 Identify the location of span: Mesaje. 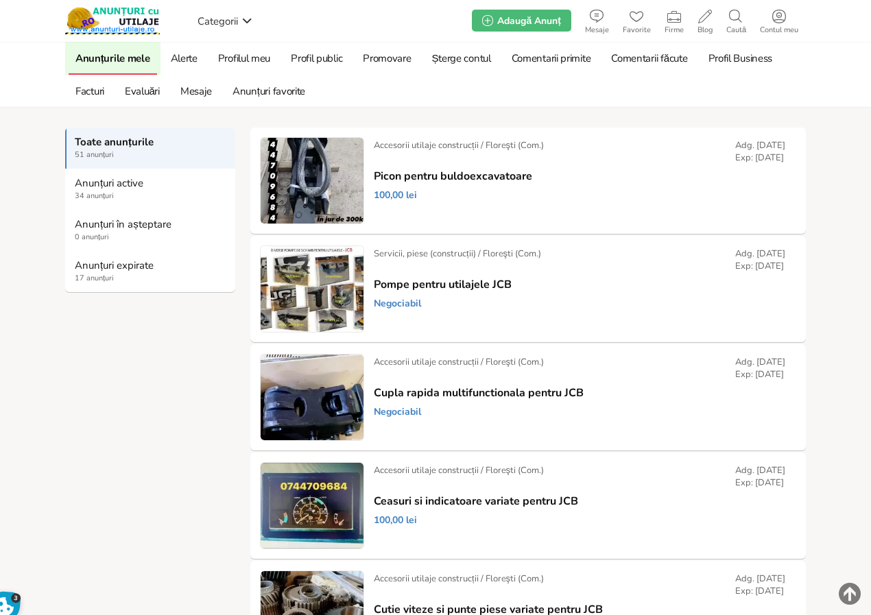
(597, 30).